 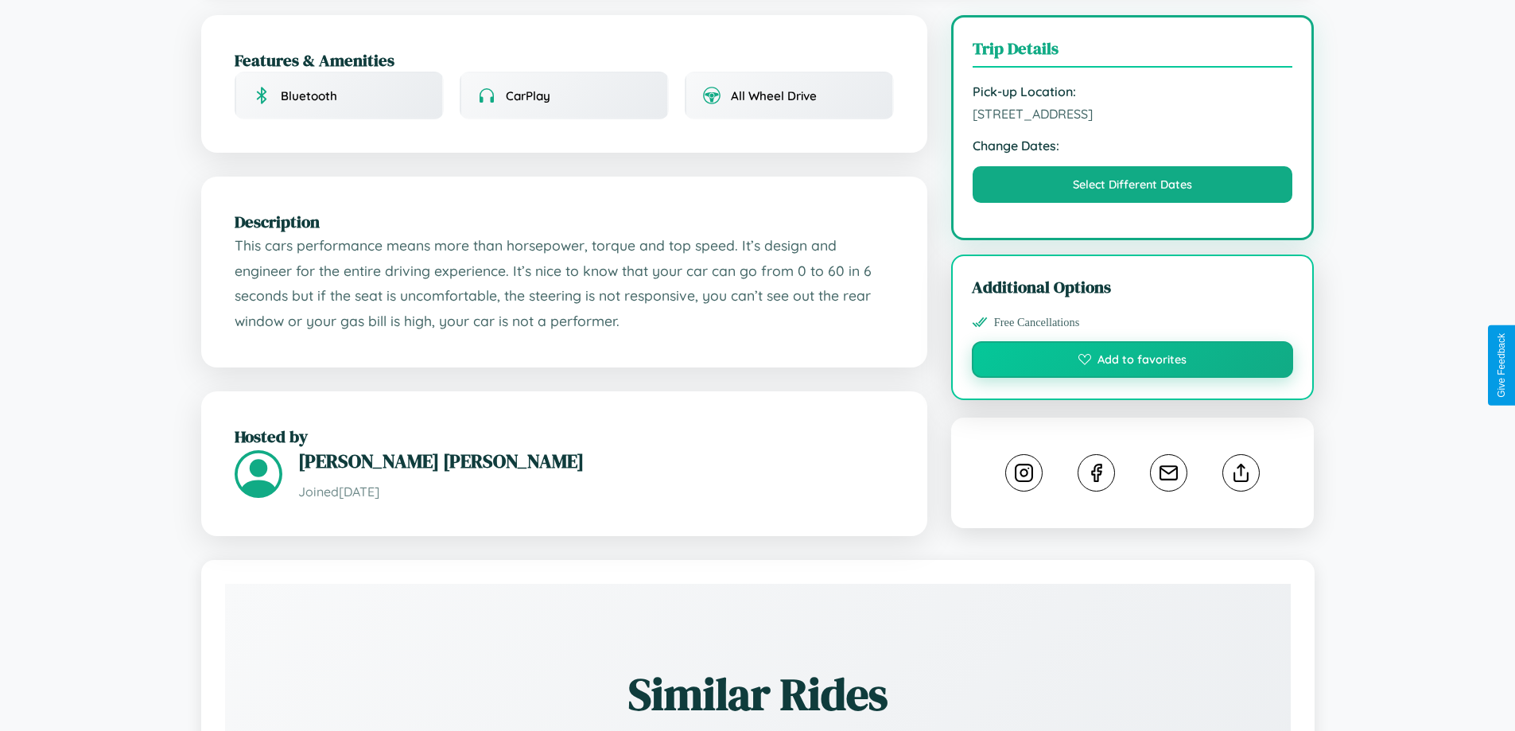 I want to click on div: Give Feedback, so click(x=1502, y=365).